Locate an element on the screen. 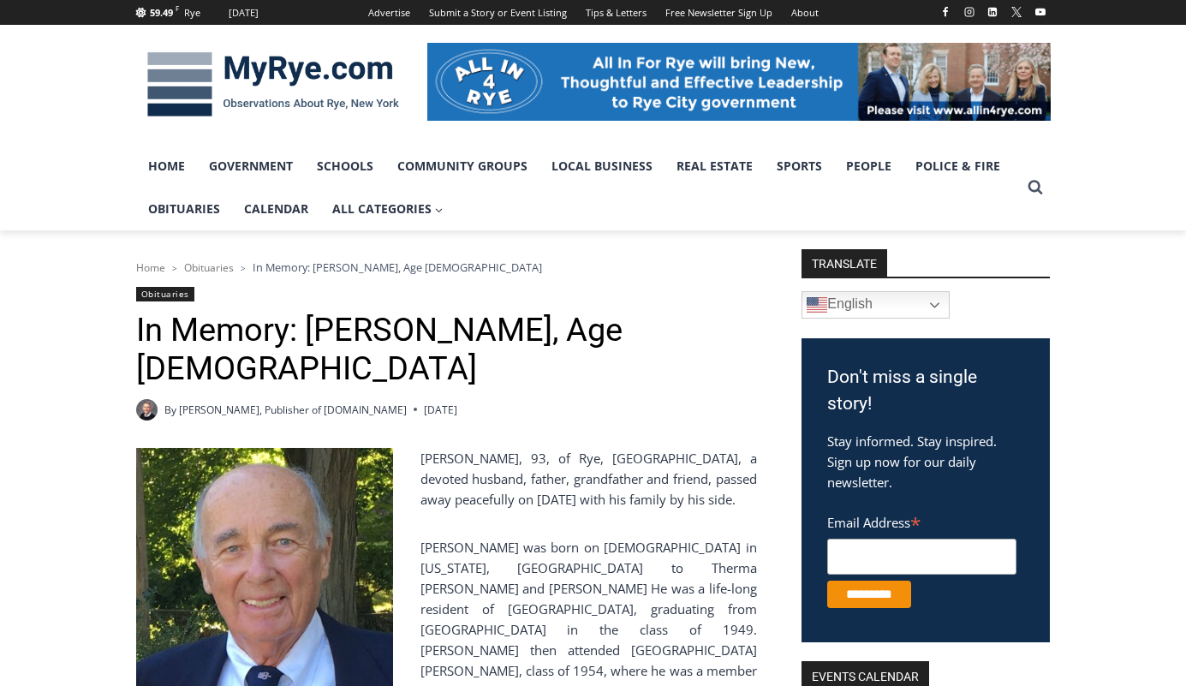 The height and width of the screenshot is (686, 1186). a: Author image is located at coordinates (146, 409).